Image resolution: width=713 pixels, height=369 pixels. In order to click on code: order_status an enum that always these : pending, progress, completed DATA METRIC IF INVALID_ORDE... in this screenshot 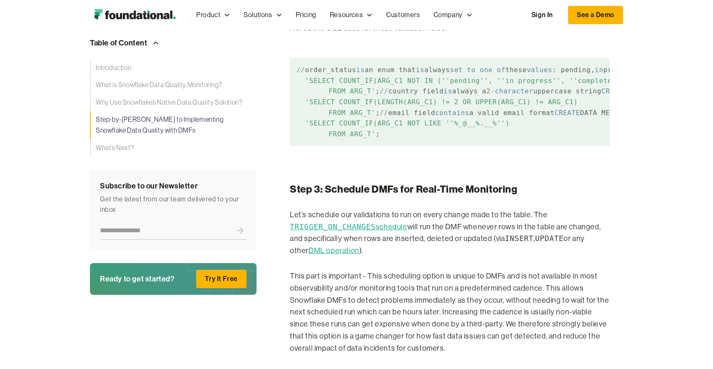, I will do `click(450, 102)`.